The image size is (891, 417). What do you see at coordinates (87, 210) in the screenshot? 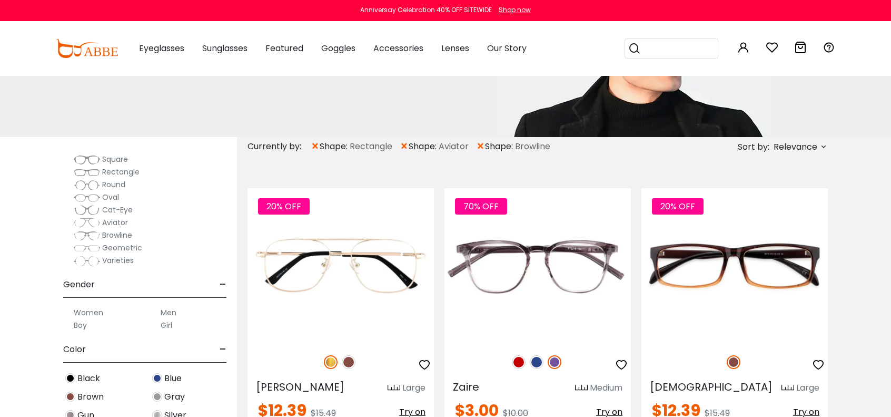
I see `img: Cat-Eye.png` at bounding box center [87, 210].